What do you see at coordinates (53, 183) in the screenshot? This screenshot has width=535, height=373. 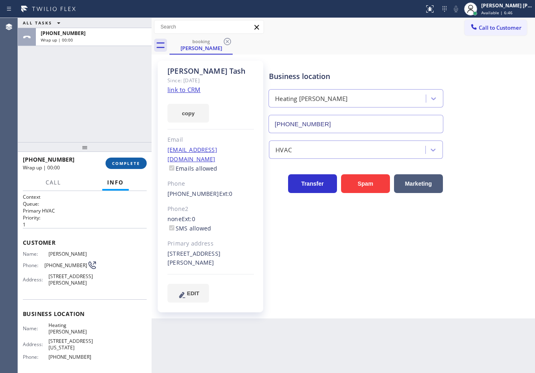 I see `span: Call` at bounding box center [53, 183].